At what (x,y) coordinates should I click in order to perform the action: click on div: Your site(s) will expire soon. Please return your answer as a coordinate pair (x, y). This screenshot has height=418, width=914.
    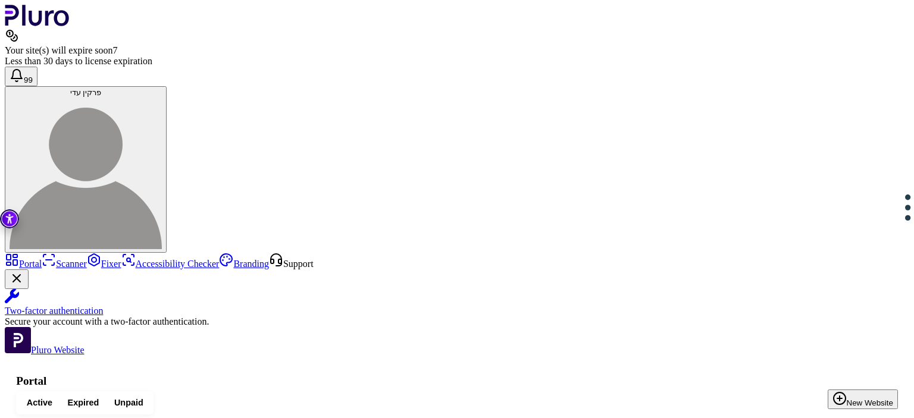
    Looking at the image, I should click on (457, 51).